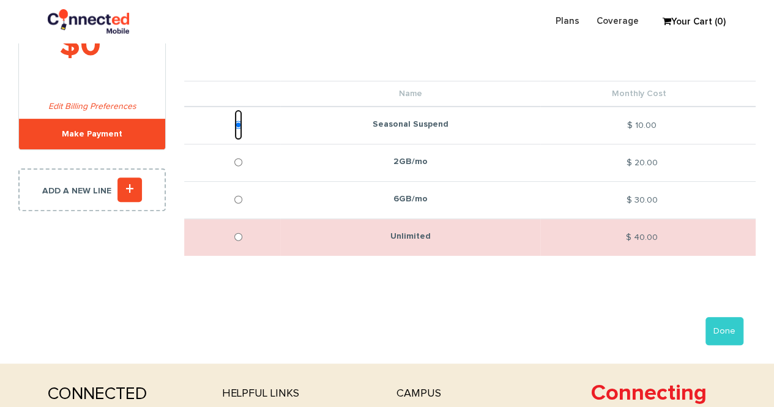 This screenshot has height=407, width=774. Describe the element at coordinates (92, 134) in the screenshot. I see `a: Make Payment` at that location.